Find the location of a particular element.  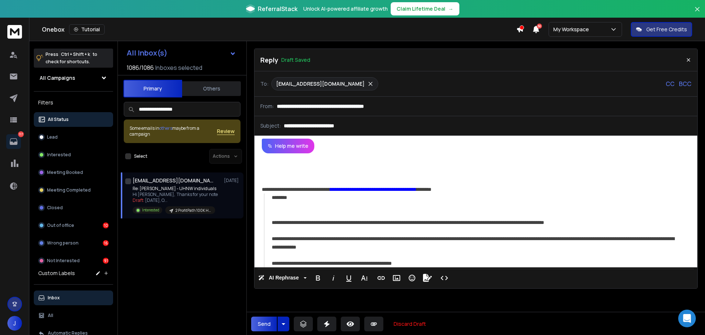

button: Meeting Completed is located at coordinates (73, 190).